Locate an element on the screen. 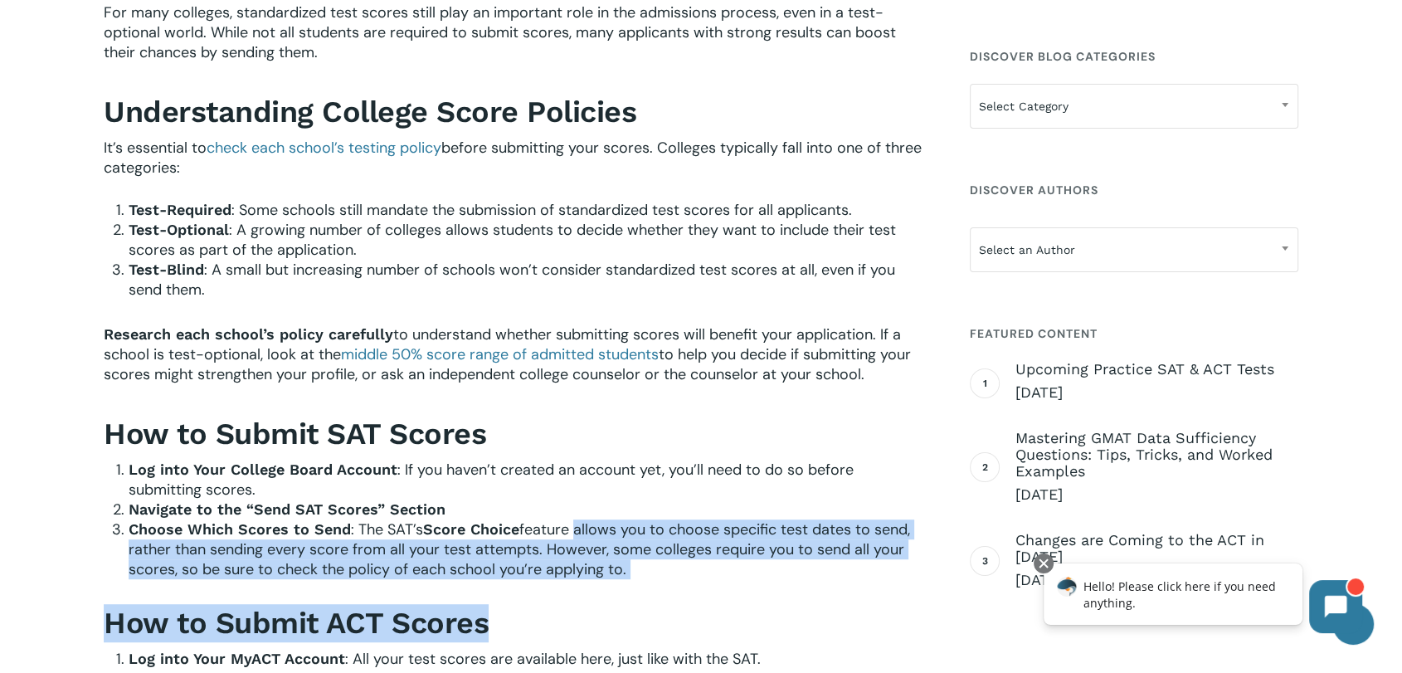 The image size is (1402, 673). span: feature allows you to choose specific test dates to send, rather than sending every score from al... is located at coordinates (519, 549).